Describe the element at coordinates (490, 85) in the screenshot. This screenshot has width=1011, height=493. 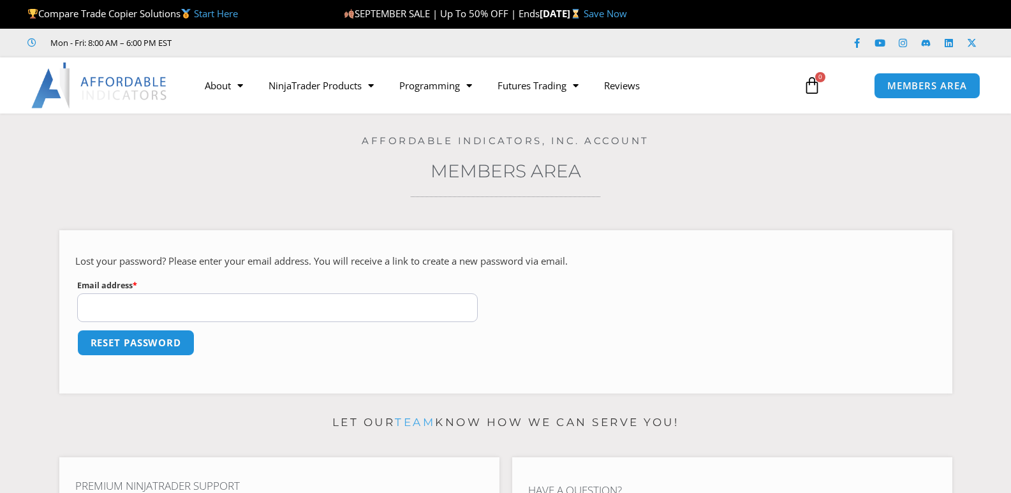
I see `nav: Menu` at that location.